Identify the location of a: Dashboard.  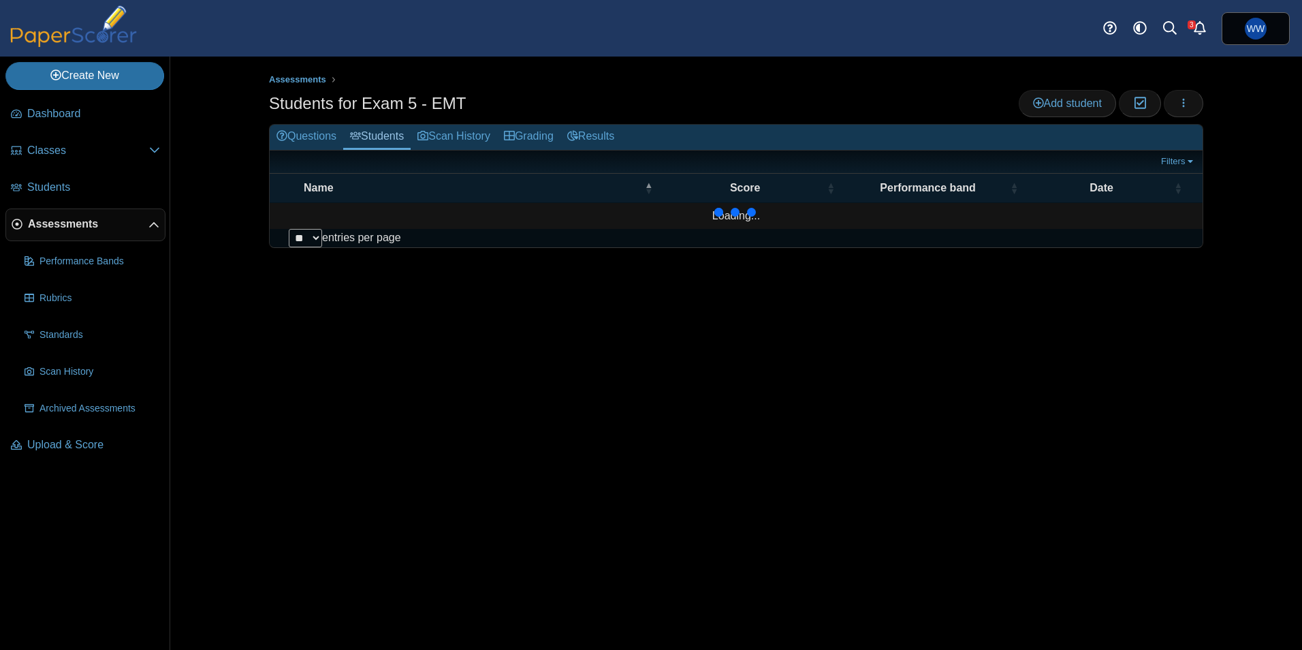
(85, 114).